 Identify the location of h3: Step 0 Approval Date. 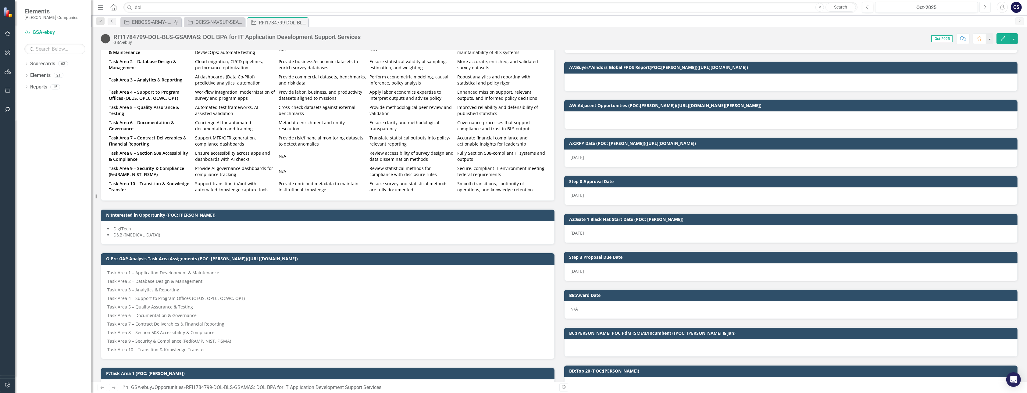
(792, 181).